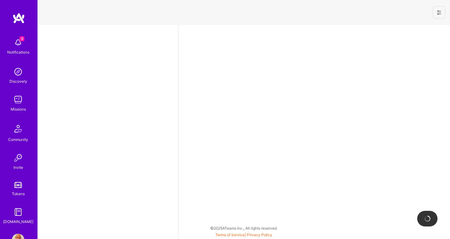 The height and width of the screenshot is (239, 450). I want to click on a: Privacy Policy, so click(260, 234).